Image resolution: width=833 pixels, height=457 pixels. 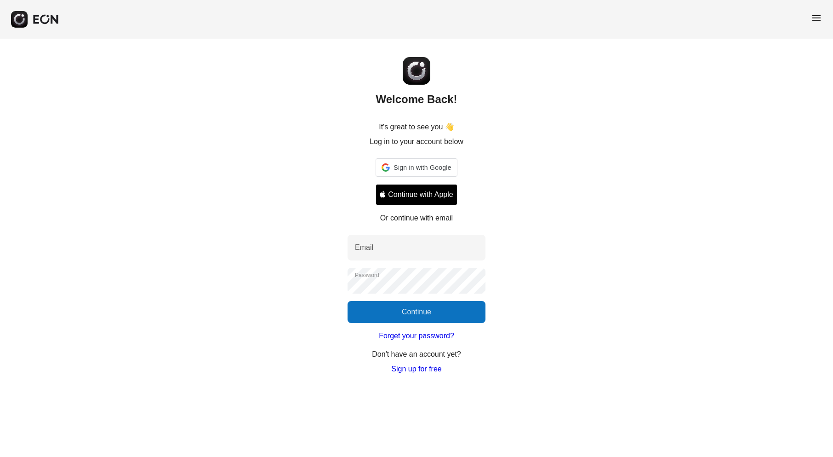 I want to click on button: Continue, so click(x=417, y=312).